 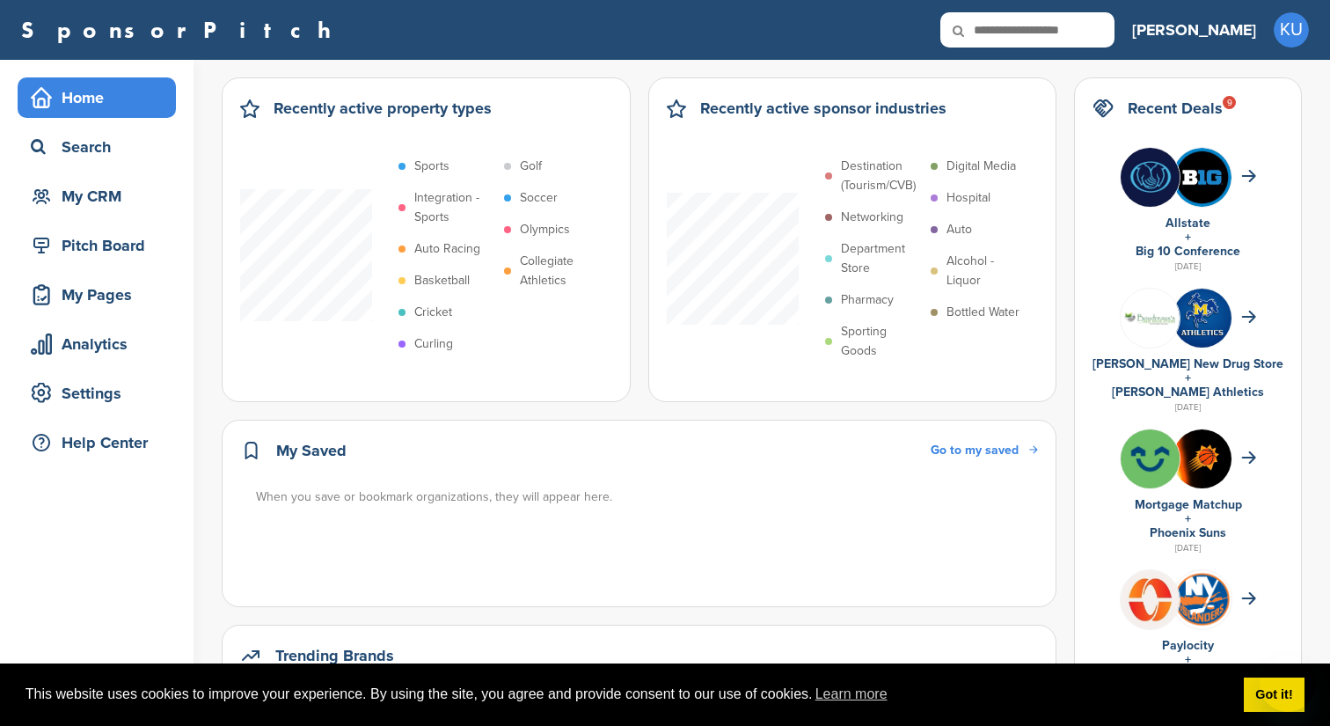 I want to click on img: Open uri20141112 64162 1syu8aw?1415807642, so click(x=1201, y=599).